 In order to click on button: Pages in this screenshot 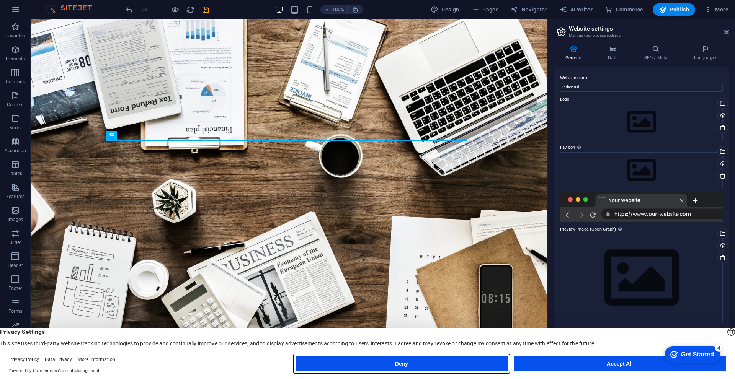, I will do `click(485, 10)`.